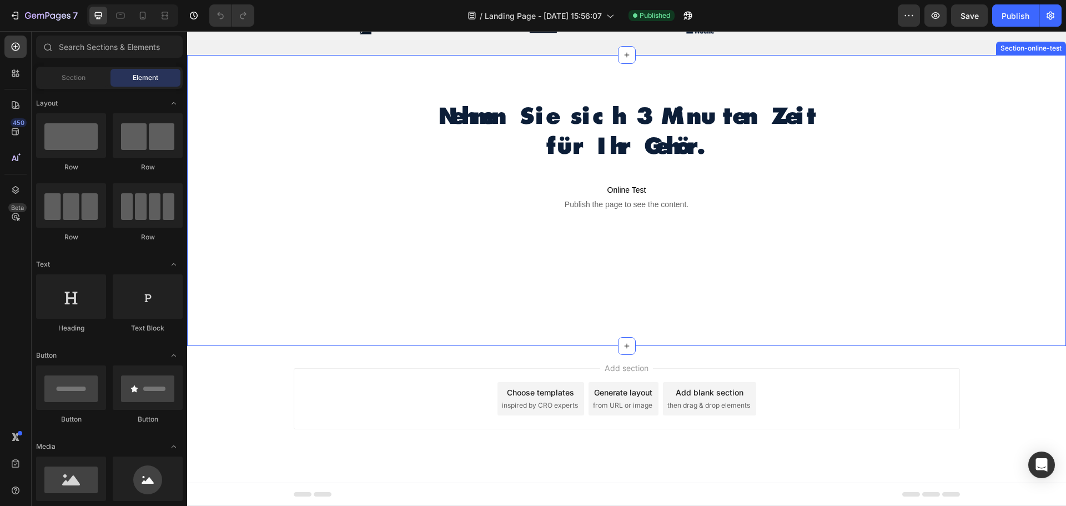  I want to click on div: 450, so click(18, 123).